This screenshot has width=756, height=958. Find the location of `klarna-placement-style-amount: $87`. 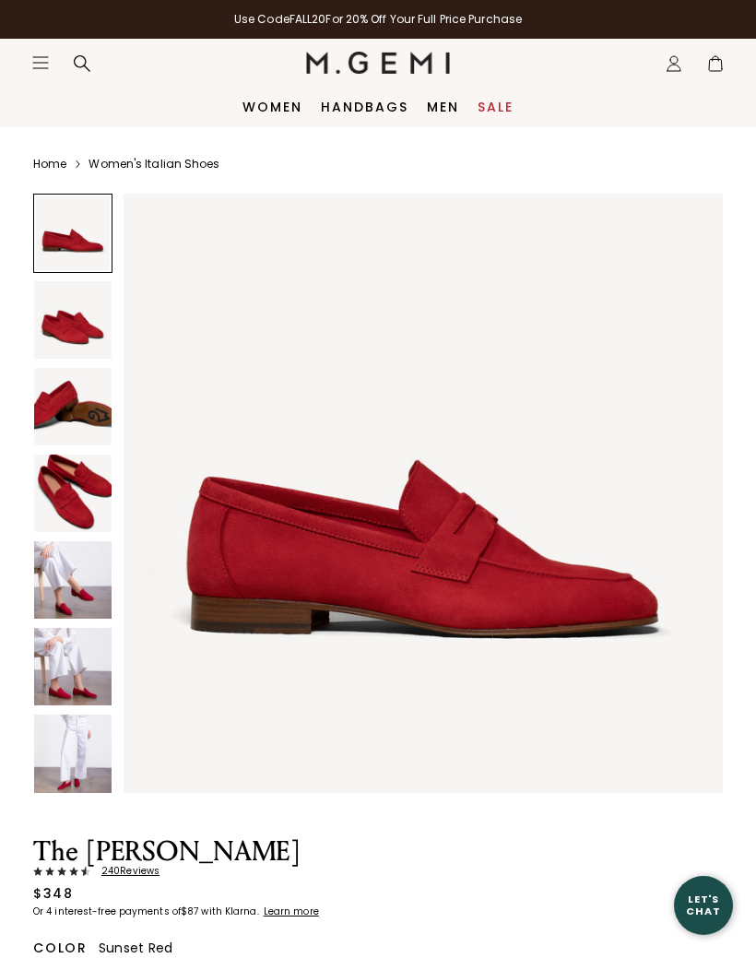

klarna-placement-style-amount: $87 is located at coordinates (189, 911).